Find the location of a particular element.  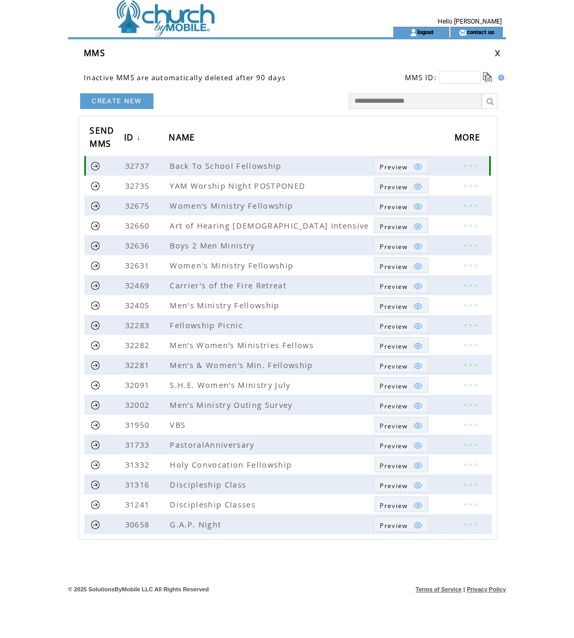

span: SEND MMS is located at coordinates (102, 138).